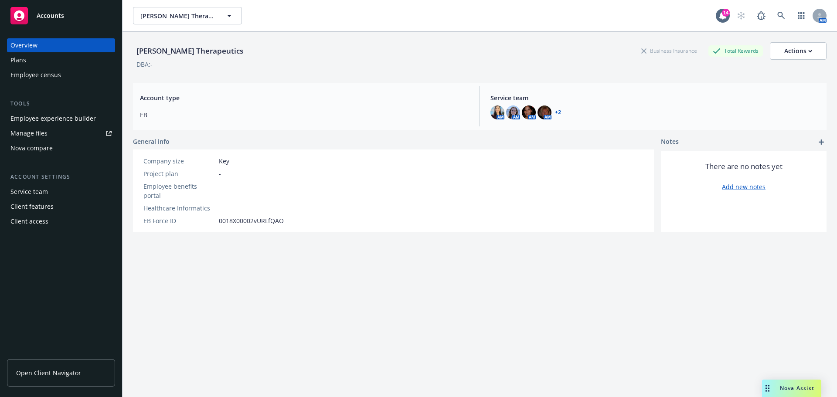 The image size is (837, 397). I want to click on a: Manage files, so click(61, 133).